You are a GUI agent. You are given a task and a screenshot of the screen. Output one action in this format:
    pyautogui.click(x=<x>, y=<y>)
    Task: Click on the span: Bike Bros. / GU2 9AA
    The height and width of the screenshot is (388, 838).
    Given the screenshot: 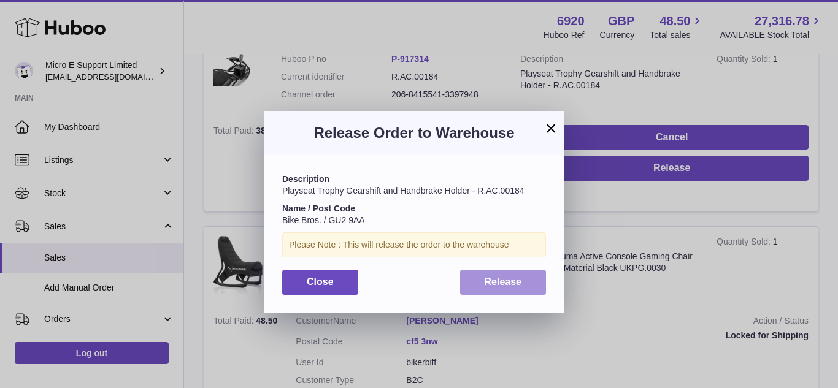 What is the action you would take?
    pyautogui.click(x=323, y=220)
    